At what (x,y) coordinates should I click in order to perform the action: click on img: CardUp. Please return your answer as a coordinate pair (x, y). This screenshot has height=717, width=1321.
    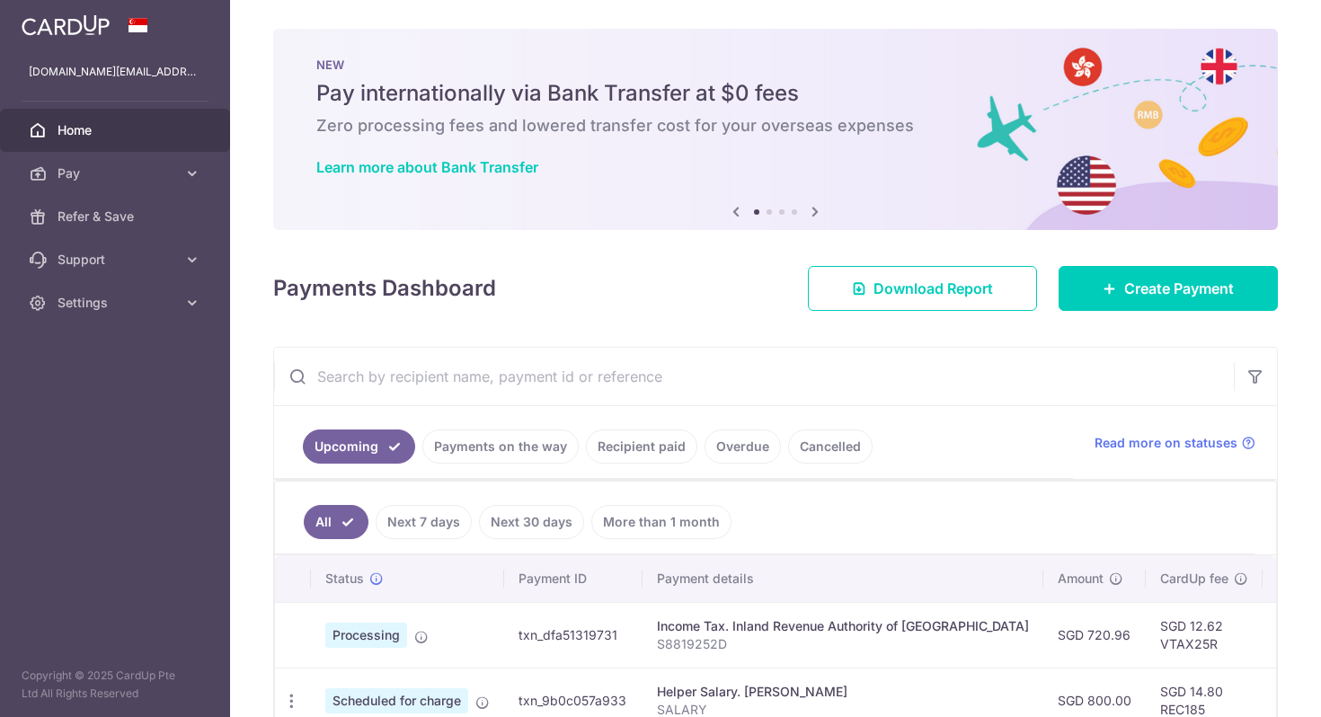
    Looking at the image, I should click on (66, 25).